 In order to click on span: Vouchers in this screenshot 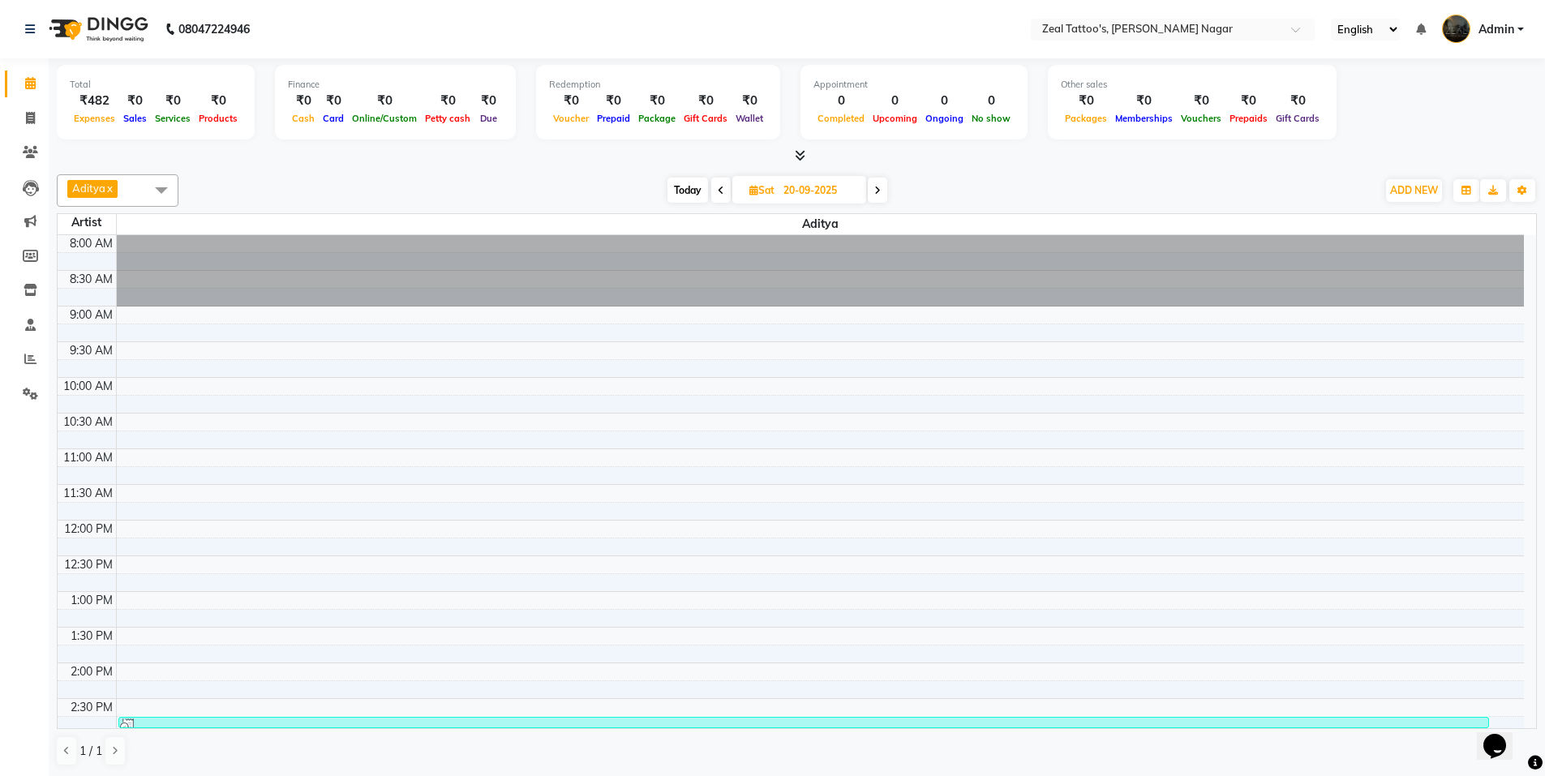, I will do `click(1201, 118)`.